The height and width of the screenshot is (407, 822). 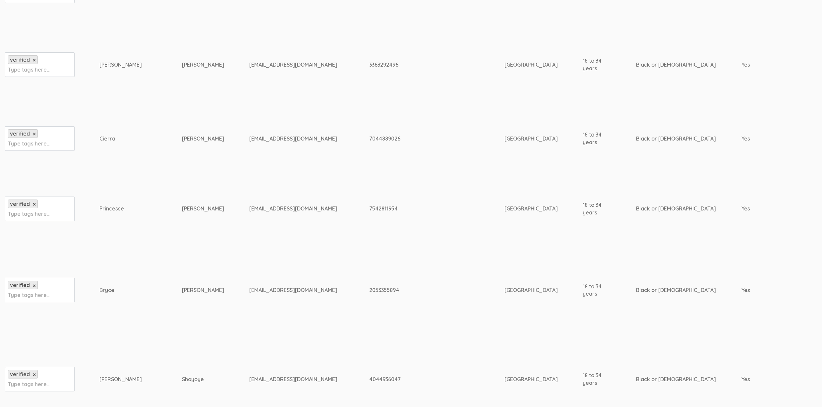 I want to click on div: Cierra, so click(x=128, y=138).